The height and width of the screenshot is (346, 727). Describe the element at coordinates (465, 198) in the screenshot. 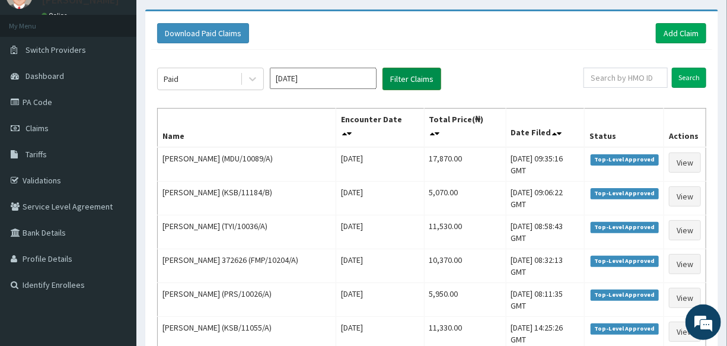

I see `td: 5,070.00` at that location.